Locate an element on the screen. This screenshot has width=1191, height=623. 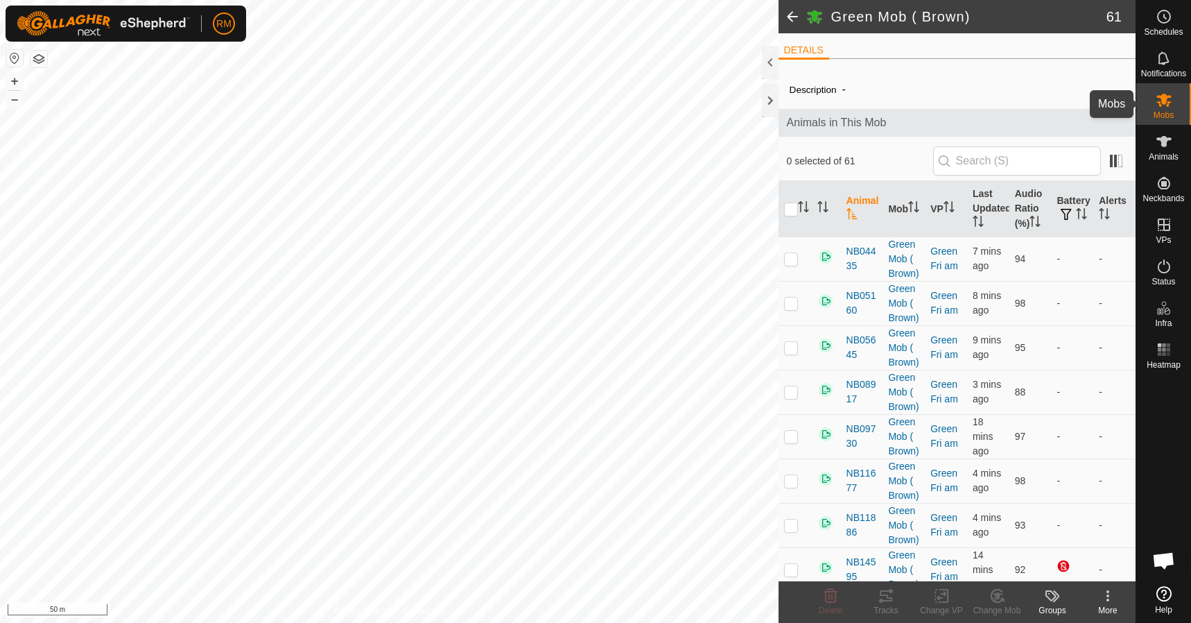
span: Status is located at coordinates (1163, 281).